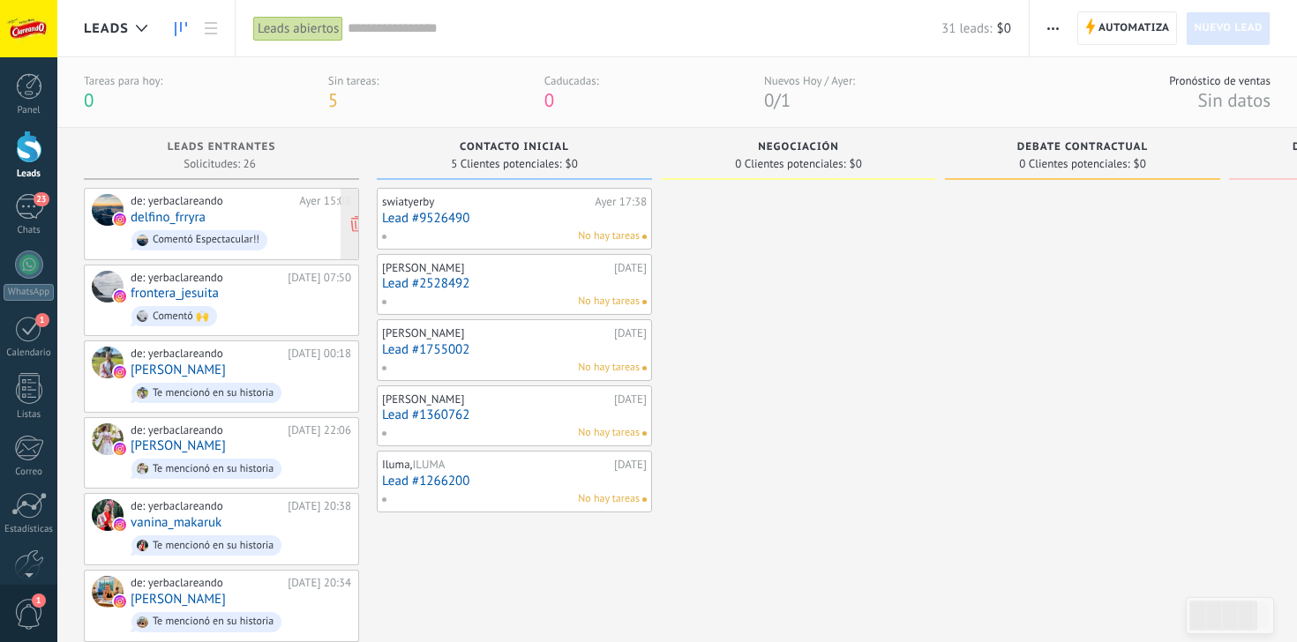 The height and width of the screenshot is (642, 1297). What do you see at coordinates (1228, 28) in the screenshot?
I see `a: Nuevo lead` at bounding box center [1228, 28].